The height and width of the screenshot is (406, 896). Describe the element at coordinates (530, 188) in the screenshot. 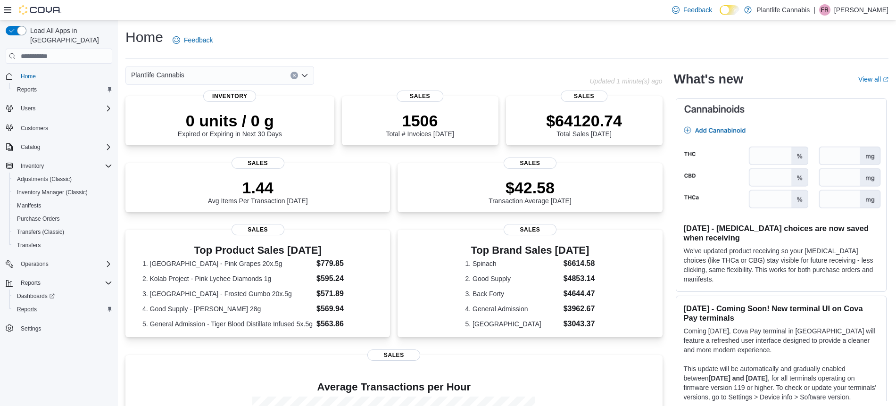

I see `p: $42.58` at that location.